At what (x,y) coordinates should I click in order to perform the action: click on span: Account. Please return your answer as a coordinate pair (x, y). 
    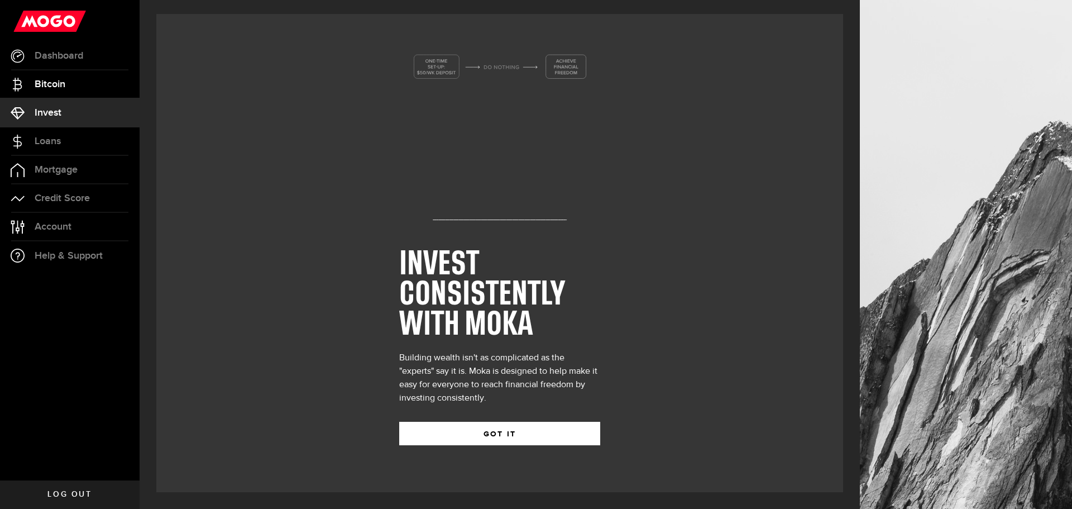
    Looking at the image, I should click on (53, 227).